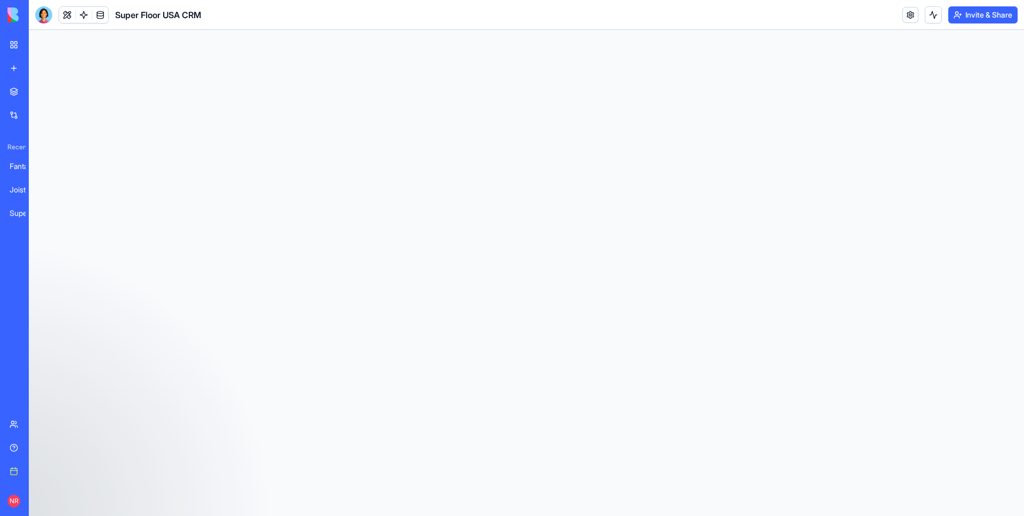  Describe the element at coordinates (158, 15) in the screenshot. I see `h1: Super Floor USA CRM` at that location.